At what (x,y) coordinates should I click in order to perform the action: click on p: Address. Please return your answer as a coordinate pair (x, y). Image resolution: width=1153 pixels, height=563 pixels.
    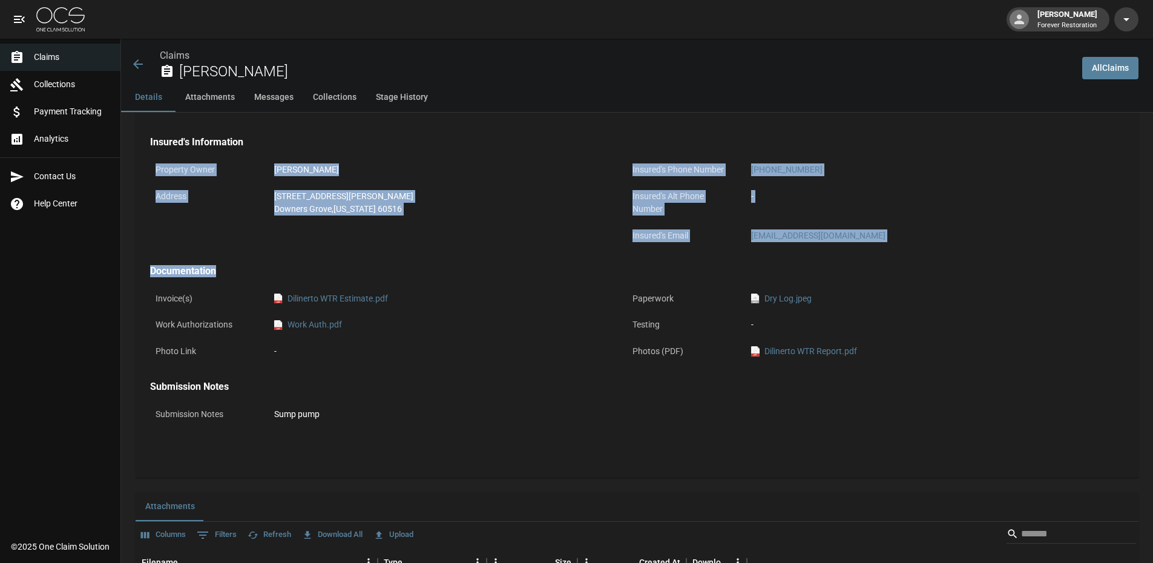
    Looking at the image, I should click on (205, 196).